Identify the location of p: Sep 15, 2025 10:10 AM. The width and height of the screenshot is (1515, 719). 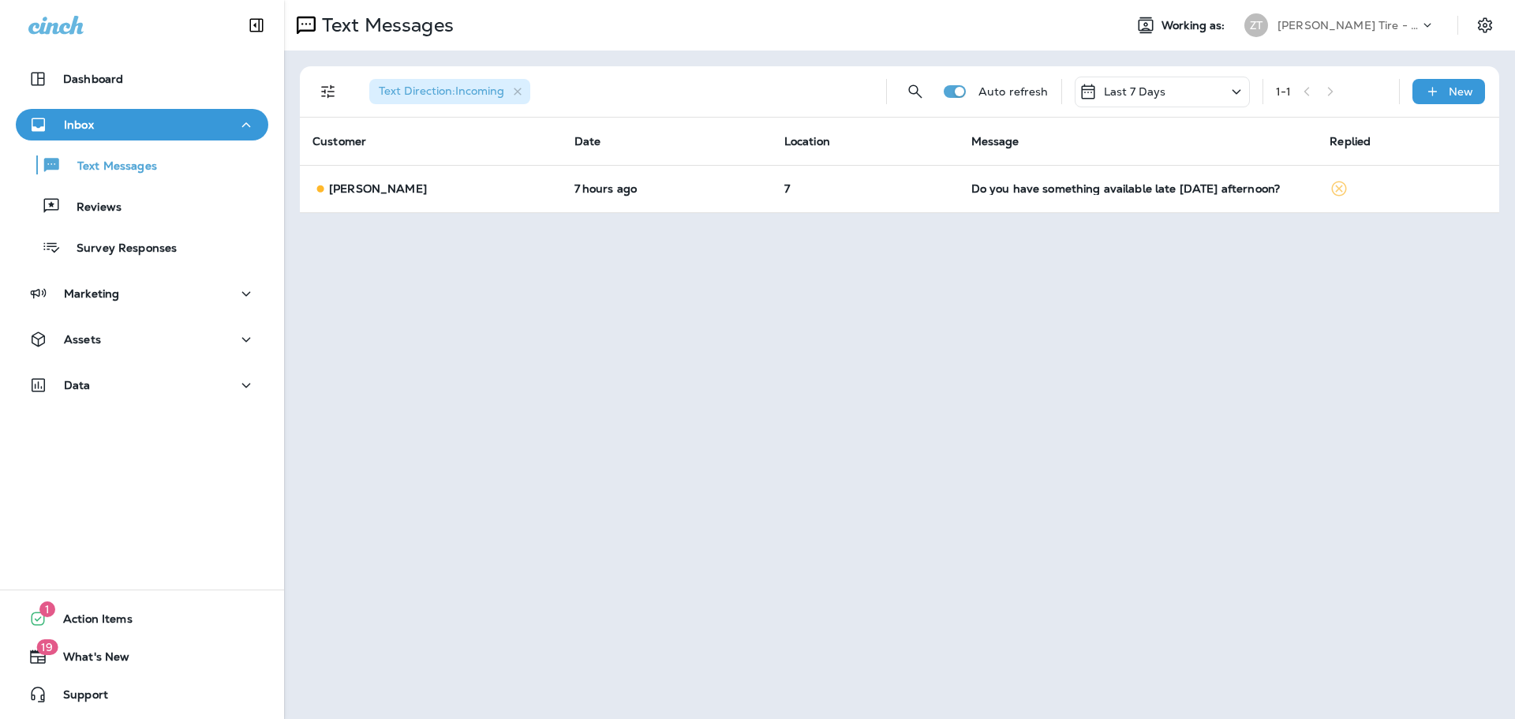
(667, 189).